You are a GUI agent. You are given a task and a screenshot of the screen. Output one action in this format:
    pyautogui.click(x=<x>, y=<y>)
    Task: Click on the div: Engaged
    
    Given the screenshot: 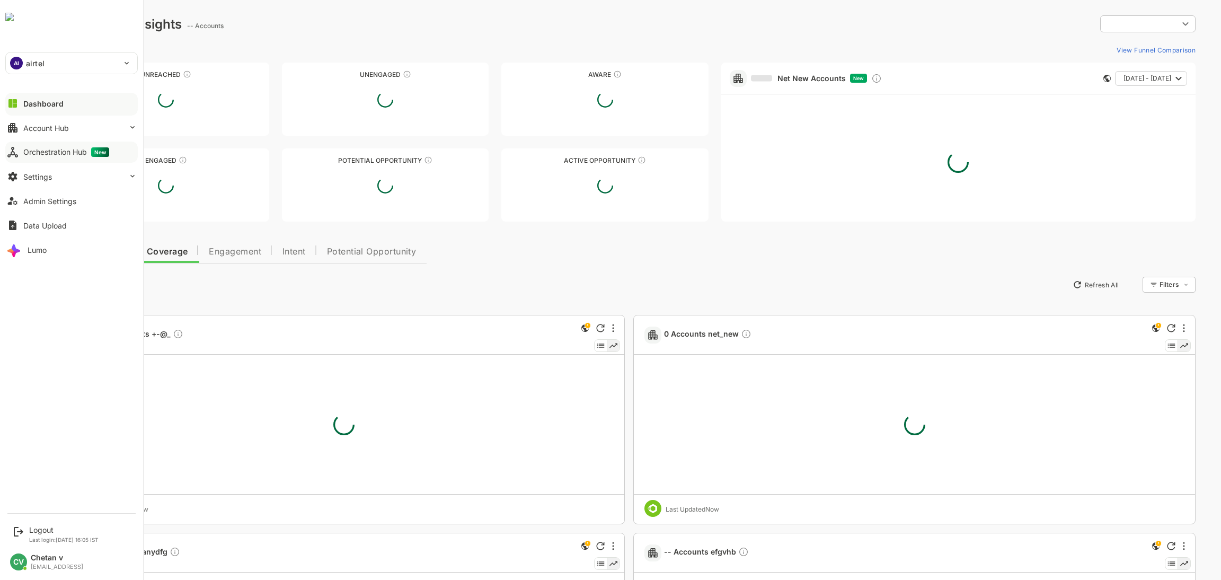 What is the action you would take?
    pyautogui.click(x=129, y=160)
    